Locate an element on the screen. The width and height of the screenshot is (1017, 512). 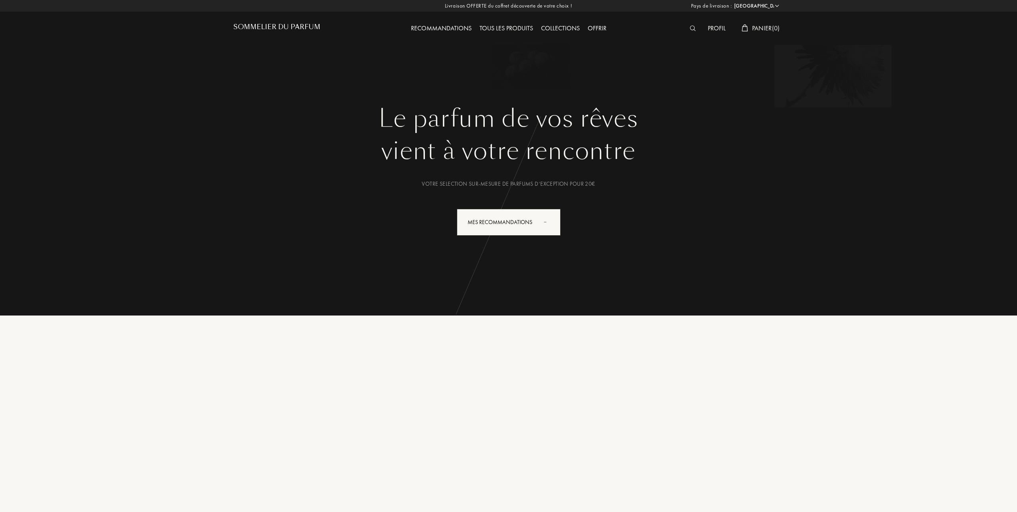
a: Recommandations is located at coordinates (441, 28).